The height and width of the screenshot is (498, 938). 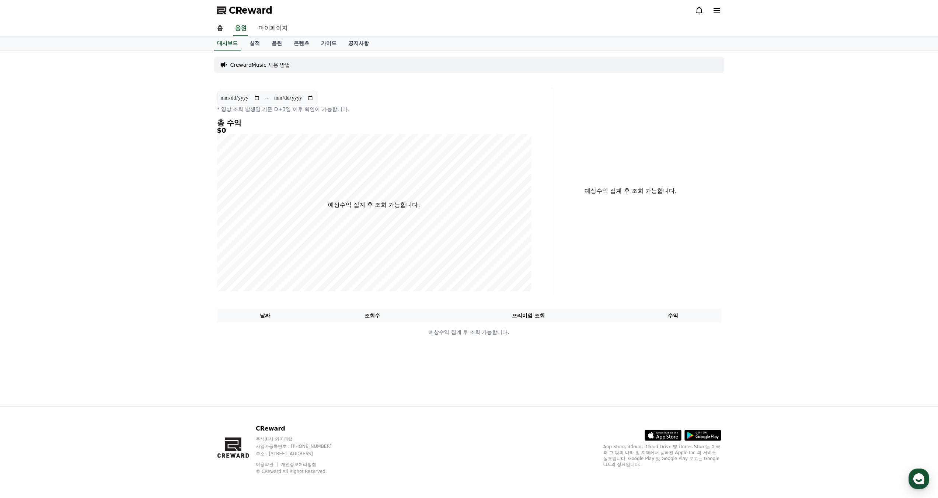 I want to click on p: CReward, so click(x=301, y=428).